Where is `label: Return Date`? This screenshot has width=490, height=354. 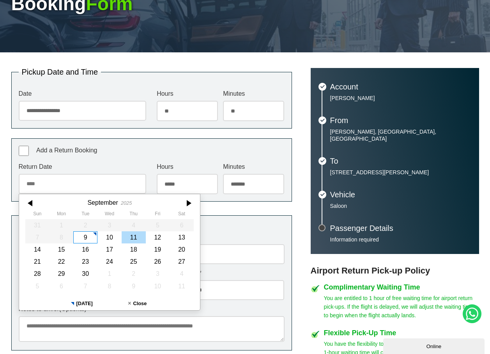 label: Return Date is located at coordinates (82, 167).